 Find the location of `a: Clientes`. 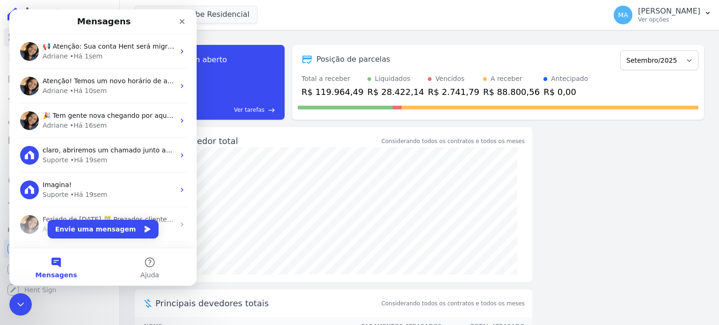

a: Clientes is located at coordinates (59, 120).